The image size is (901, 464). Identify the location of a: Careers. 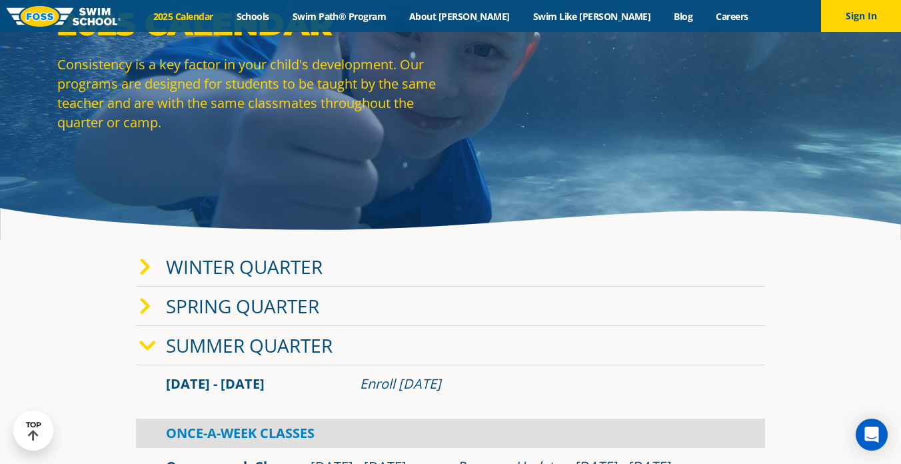
(731, 16).